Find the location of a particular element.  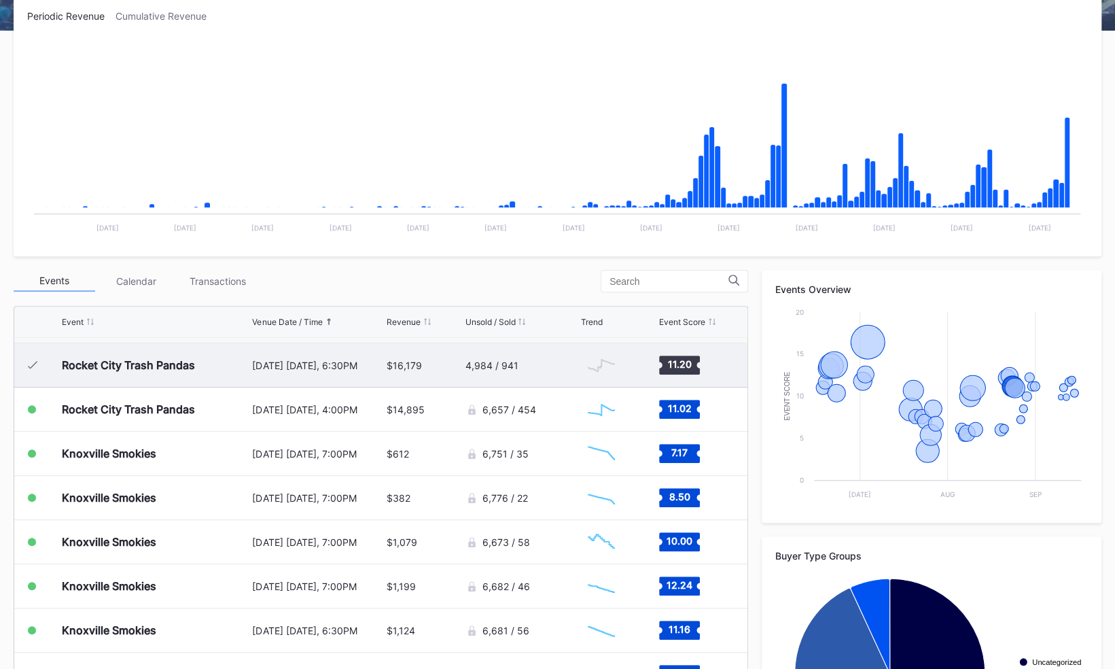

div: 6,776 / 22 is located at coordinates (504, 497).